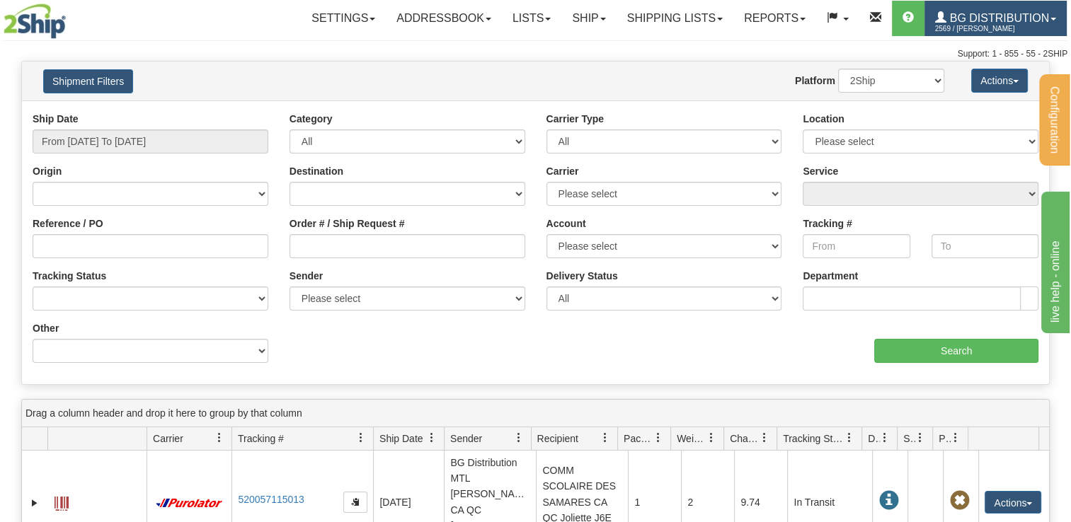  I want to click on label: Delivery Status, so click(582, 276).